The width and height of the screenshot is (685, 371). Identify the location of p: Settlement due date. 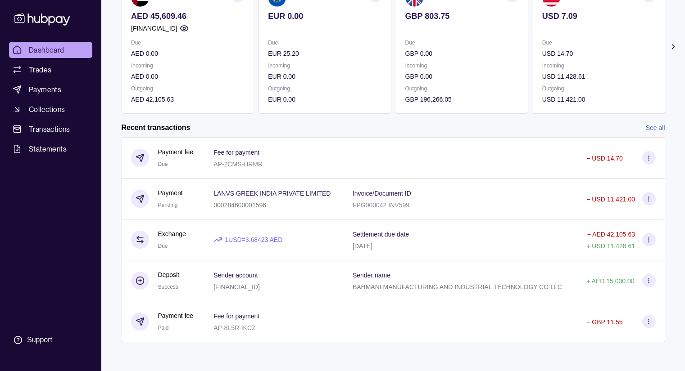
(380, 235).